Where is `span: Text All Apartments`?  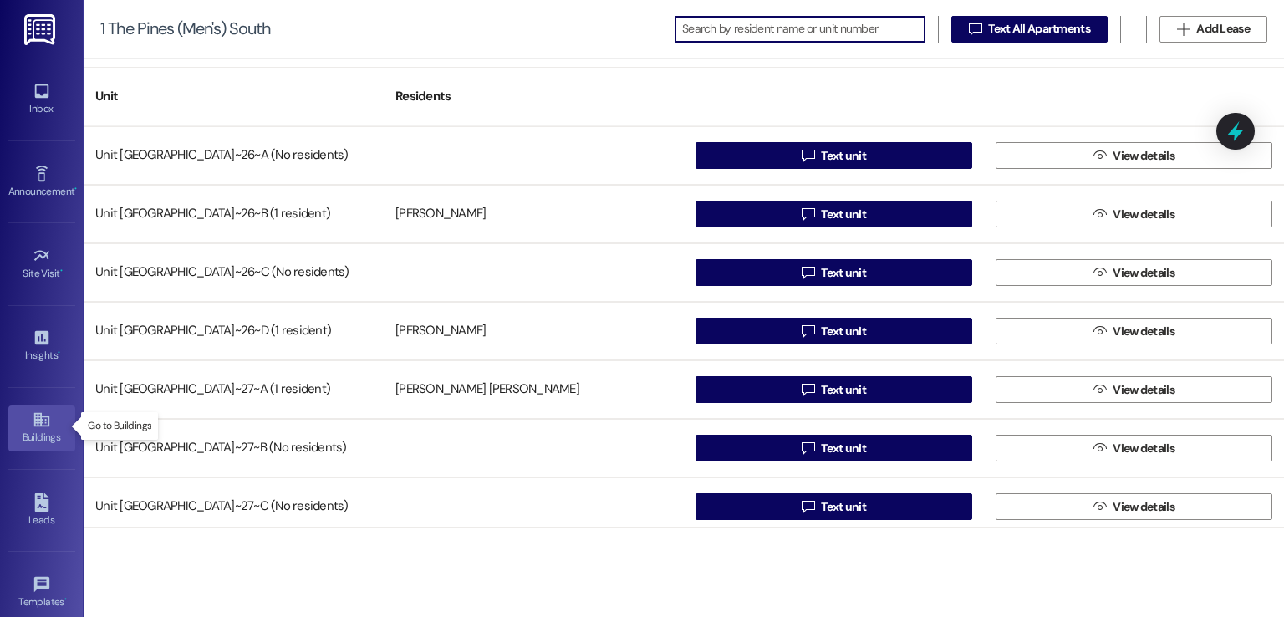
span: Text All Apartments is located at coordinates (1039, 28).